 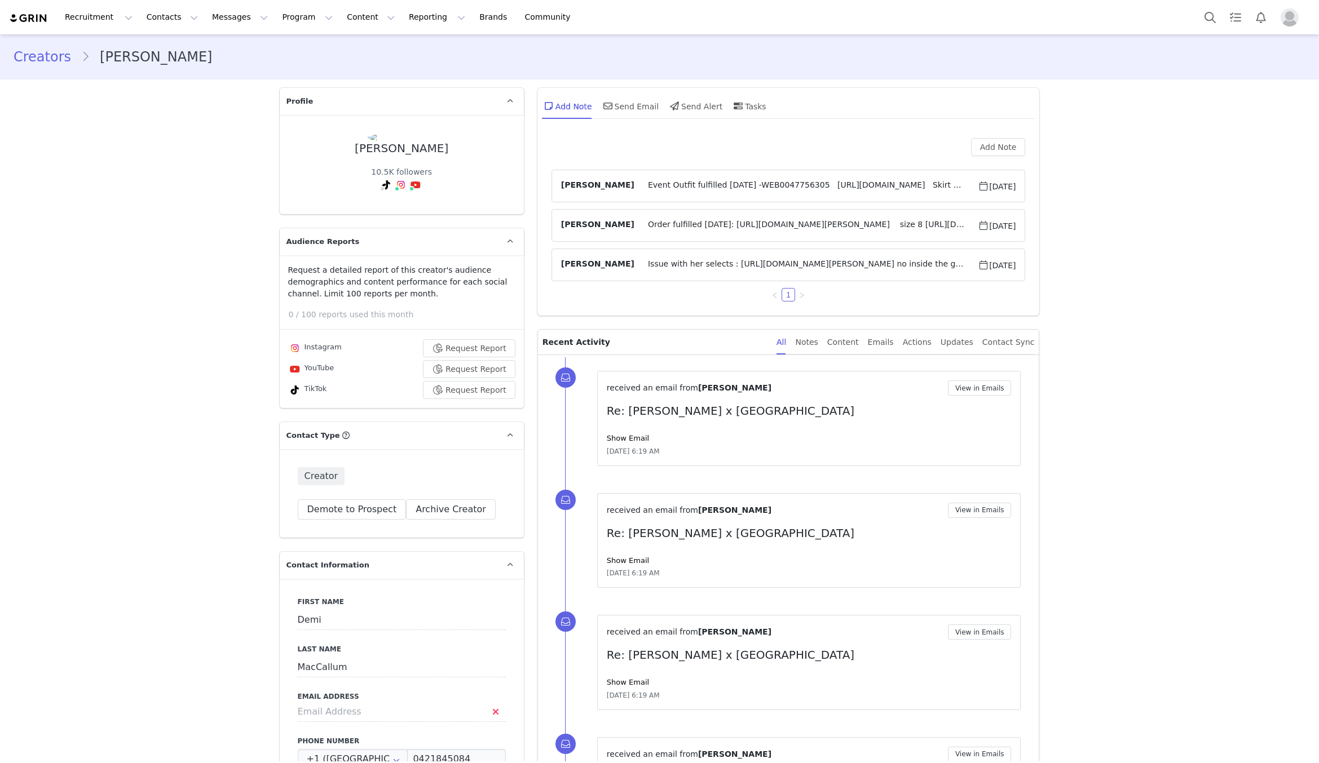 What do you see at coordinates (1261, 17) in the screenshot?
I see `button: Notifications` at bounding box center [1261, 17].